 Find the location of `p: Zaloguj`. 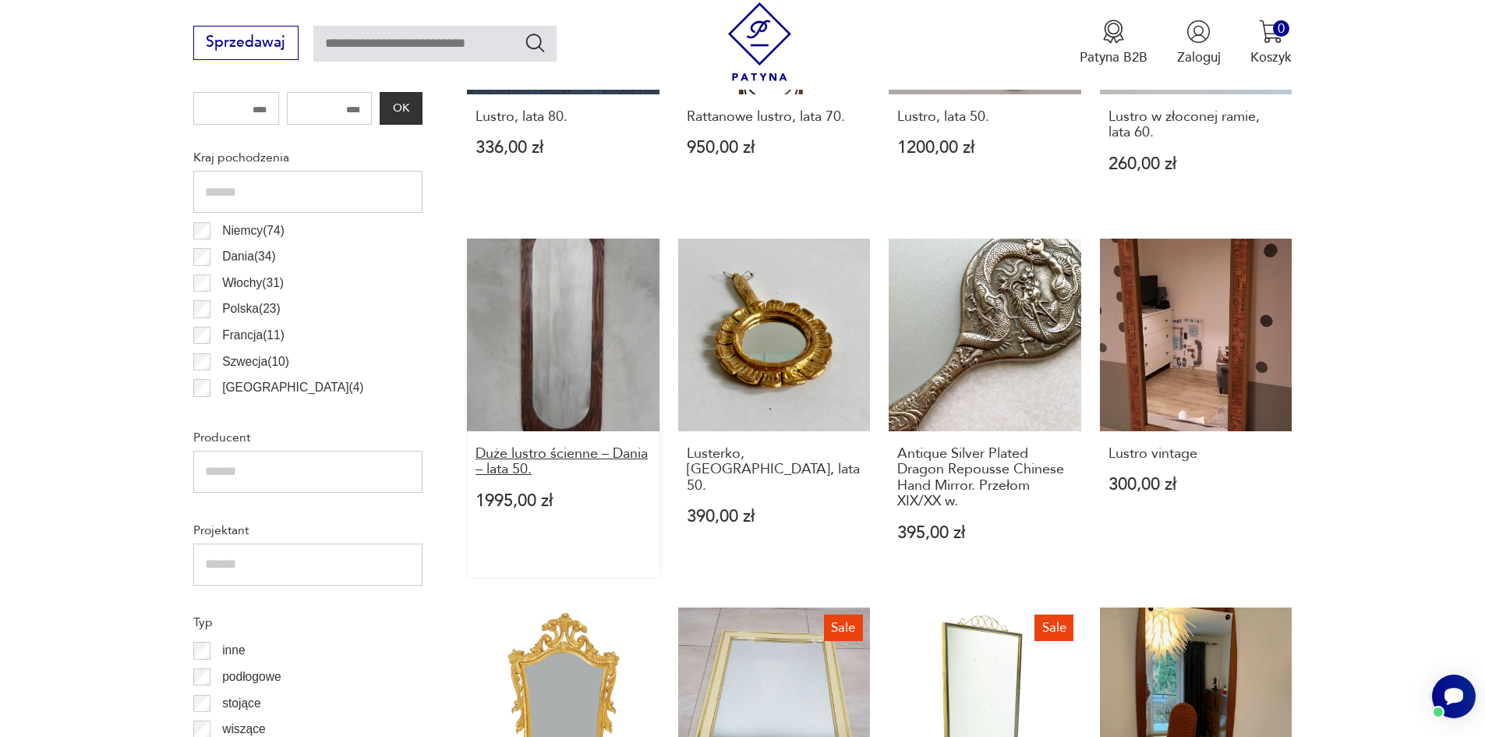

p: Zaloguj is located at coordinates (1199, 57).